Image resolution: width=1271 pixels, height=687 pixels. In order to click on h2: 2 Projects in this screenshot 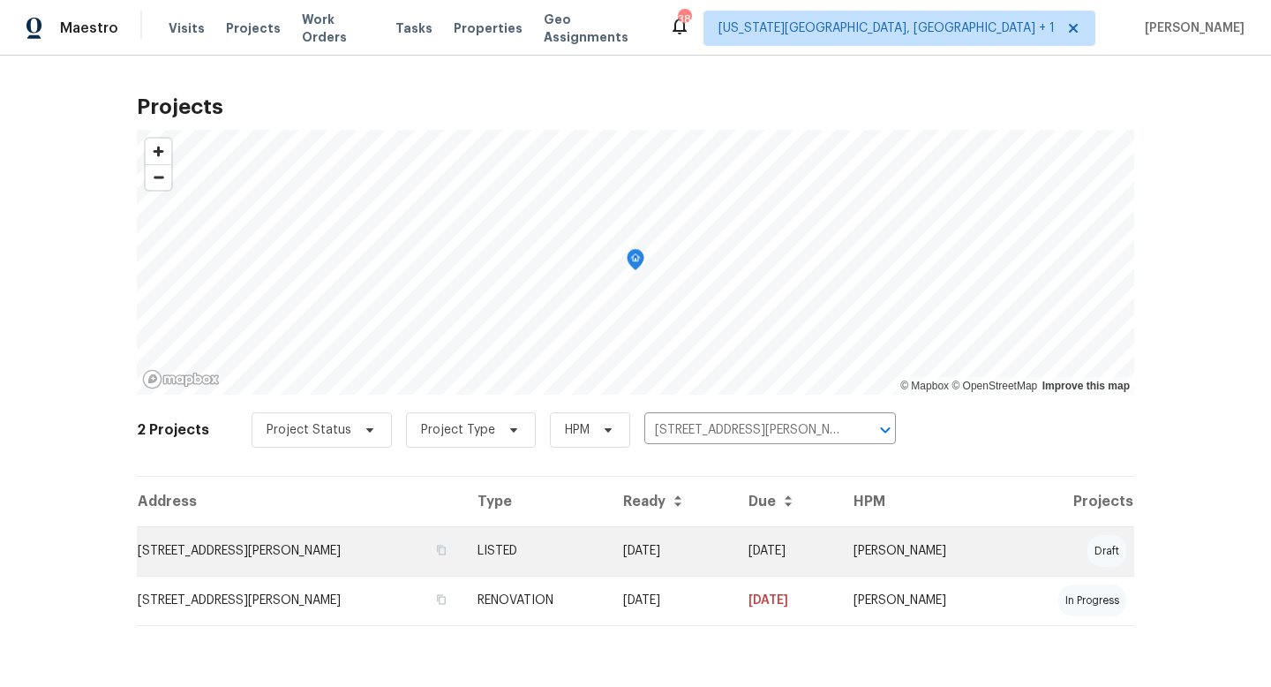, I will do `click(173, 430)`.